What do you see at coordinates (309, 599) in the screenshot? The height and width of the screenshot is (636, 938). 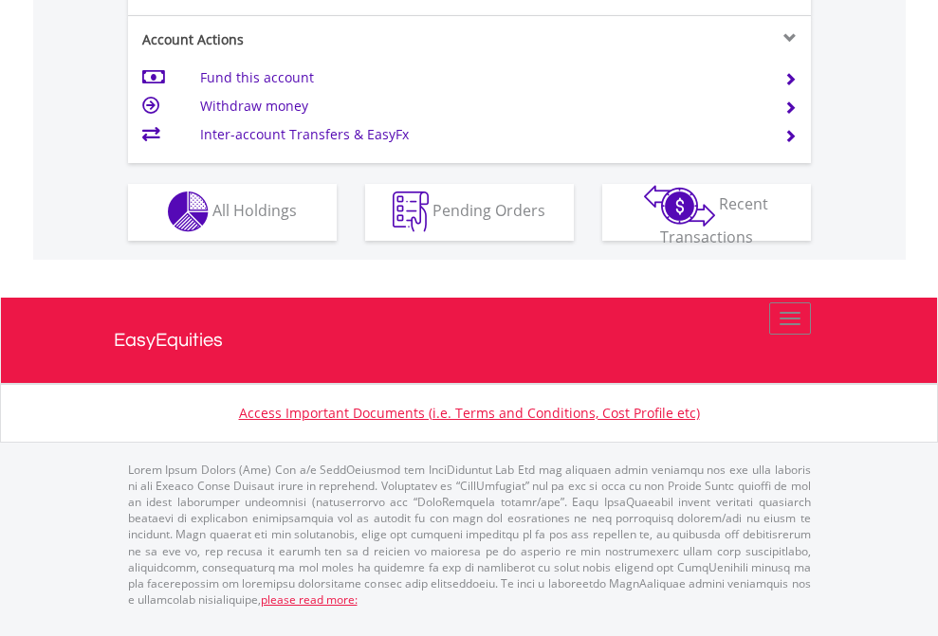 I see `a: please read more:` at bounding box center [309, 599].